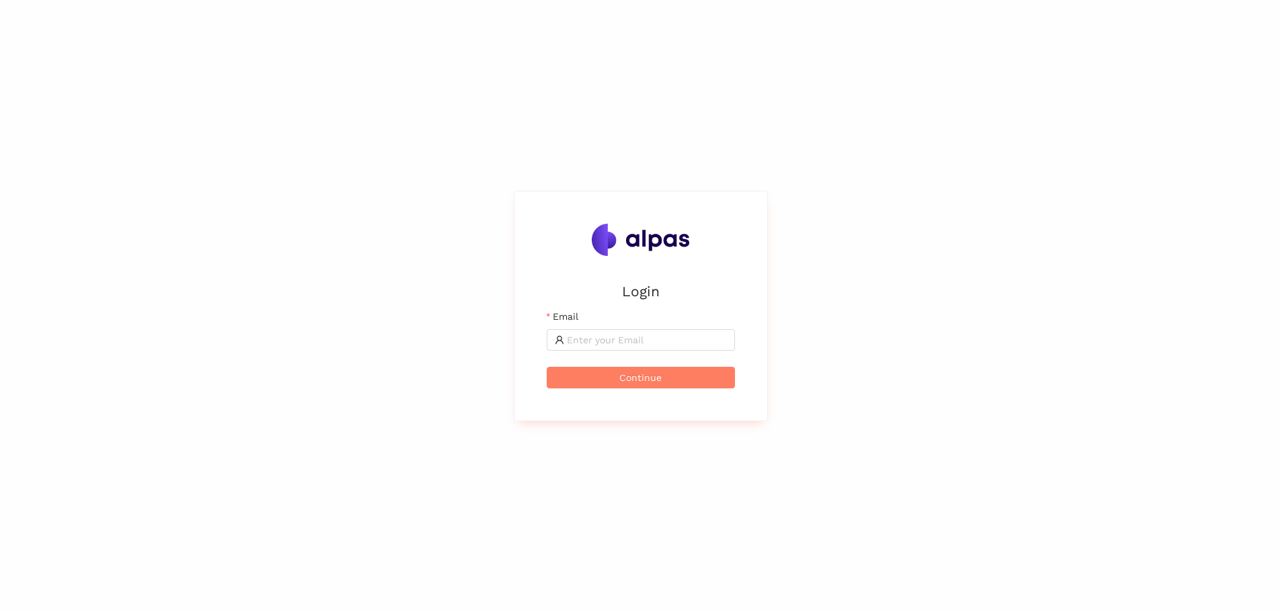 The height and width of the screenshot is (612, 1281). What do you see at coordinates (647, 340) in the screenshot?
I see `input: Email` at bounding box center [647, 340].